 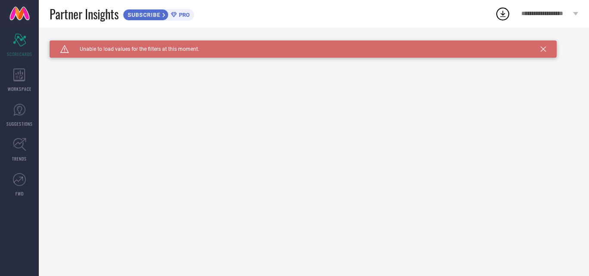 What do you see at coordinates (19, 89) in the screenshot?
I see `span: WORKSPACE` at bounding box center [19, 89].